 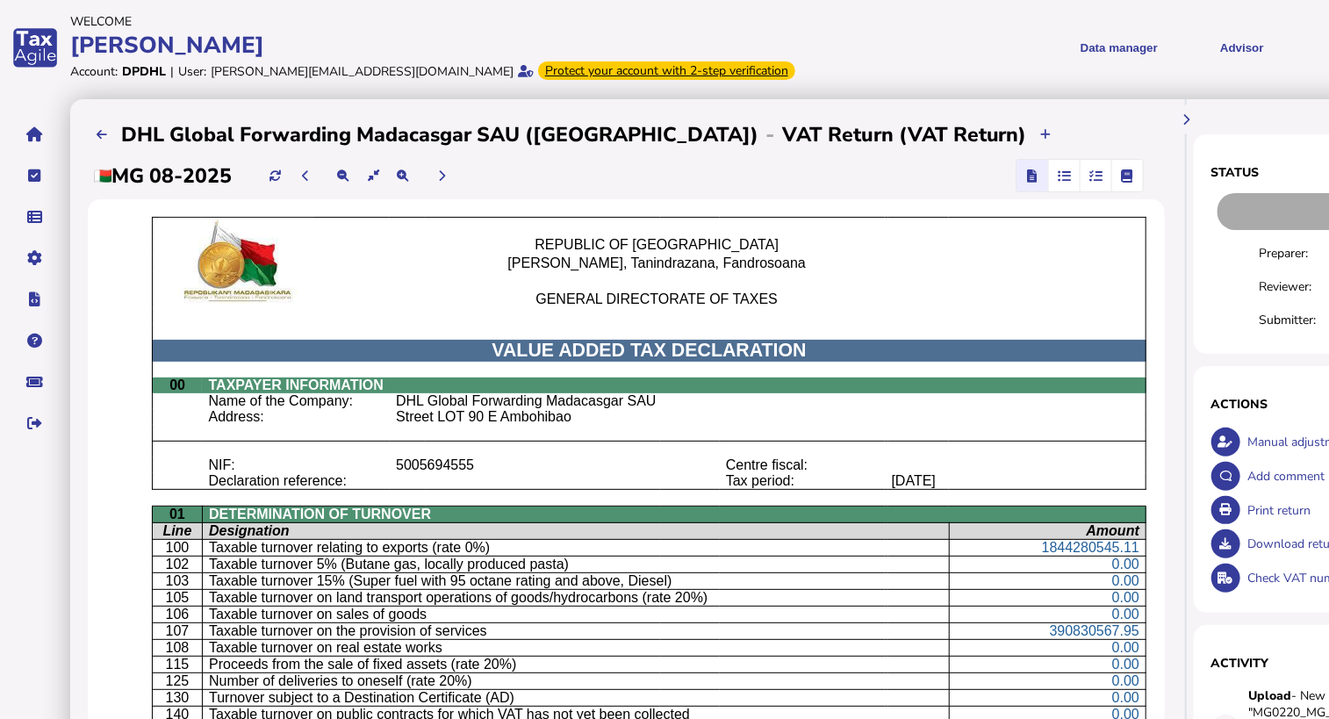 What do you see at coordinates (1225, 441) in the screenshot?
I see `button: Make an adjustment to this return.` at bounding box center [1225, 441].